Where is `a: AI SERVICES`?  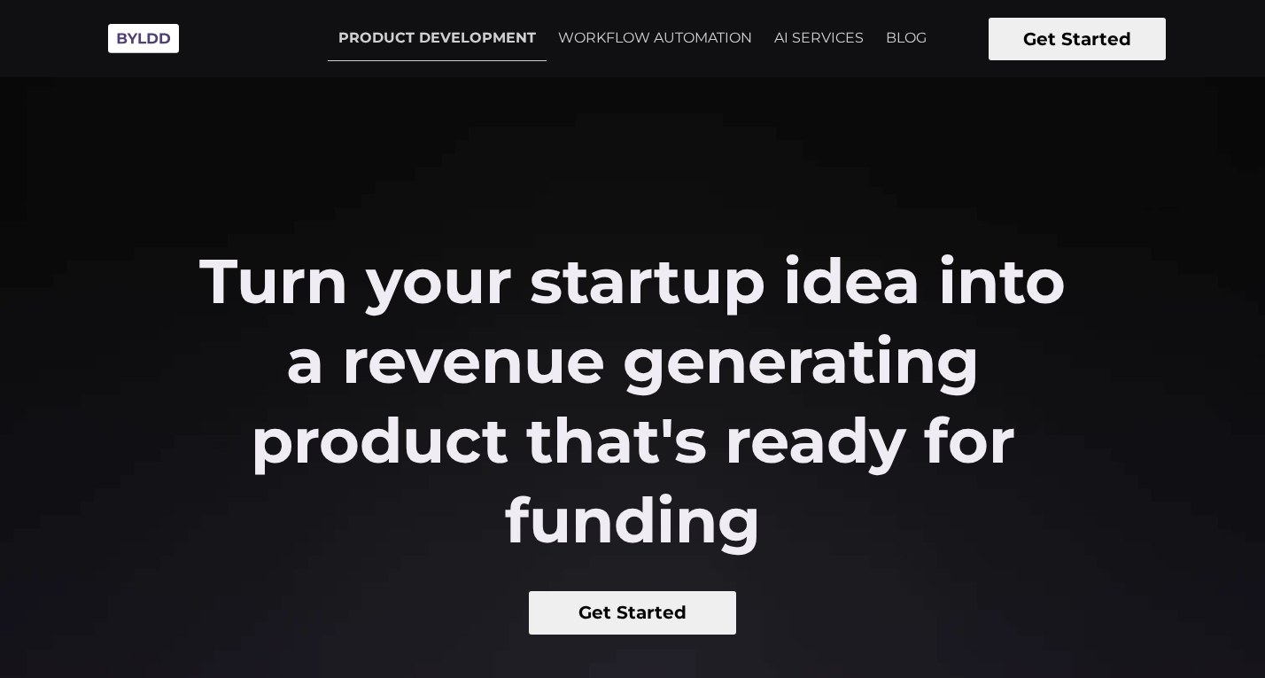
a: AI SERVICES is located at coordinates (819, 38).